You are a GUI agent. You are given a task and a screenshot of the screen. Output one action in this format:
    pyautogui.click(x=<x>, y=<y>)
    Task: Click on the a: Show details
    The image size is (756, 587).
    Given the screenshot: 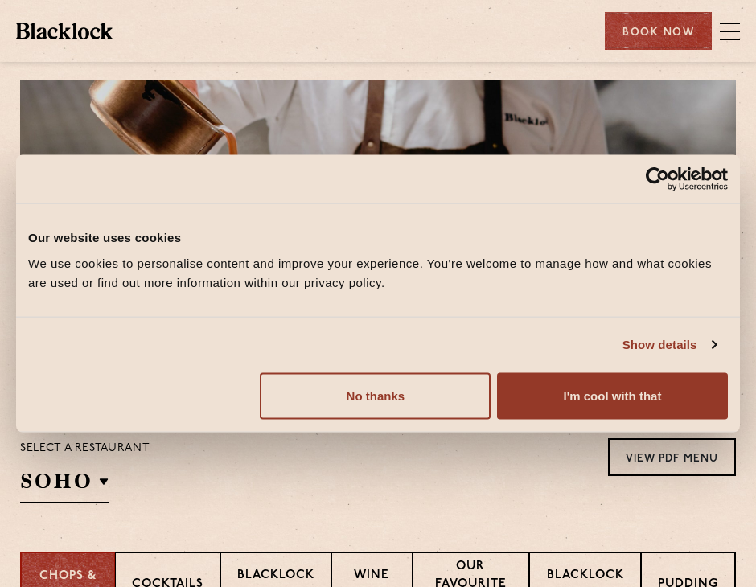 What is the action you would take?
    pyautogui.click(x=669, y=345)
    